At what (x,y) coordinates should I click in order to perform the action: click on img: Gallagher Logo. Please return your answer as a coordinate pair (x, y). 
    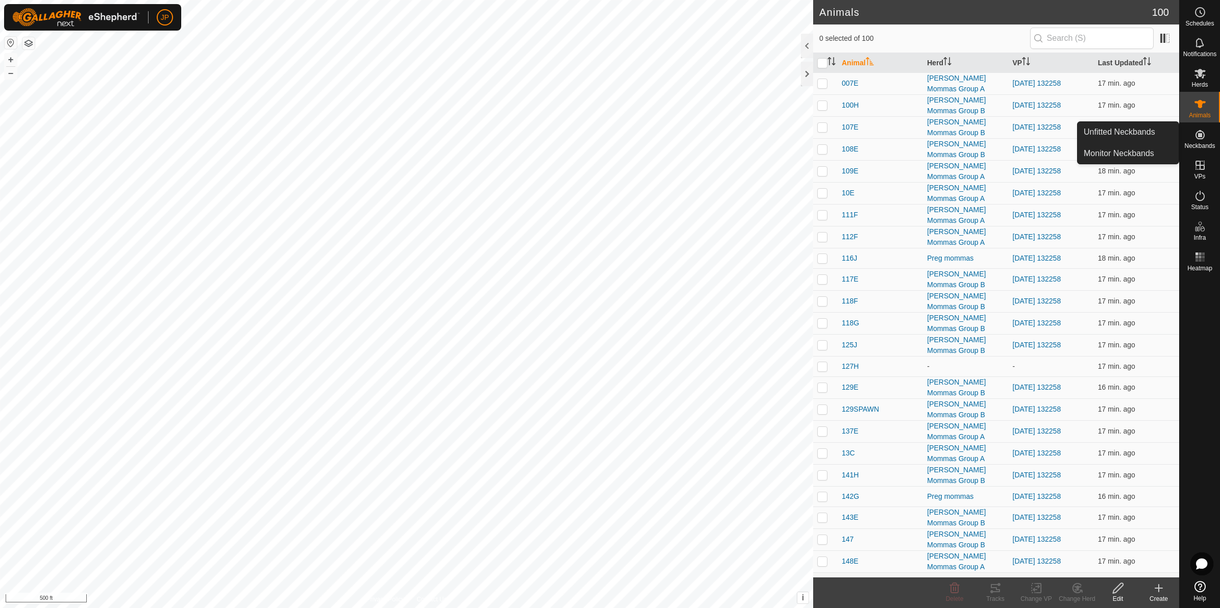
    Looking at the image, I should click on (76, 17).